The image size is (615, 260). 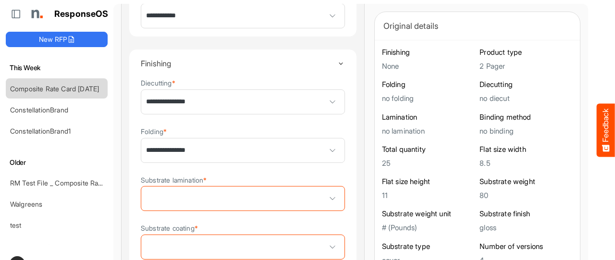 What do you see at coordinates (173, 180) in the screenshot?
I see `label: Substrate lamination` at bounding box center [173, 180].